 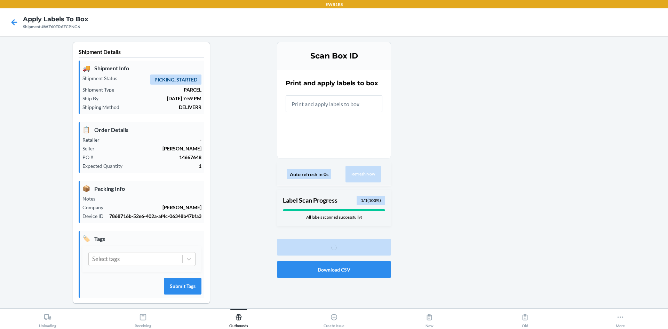 I want to click on p: Expected Quantity, so click(x=105, y=166).